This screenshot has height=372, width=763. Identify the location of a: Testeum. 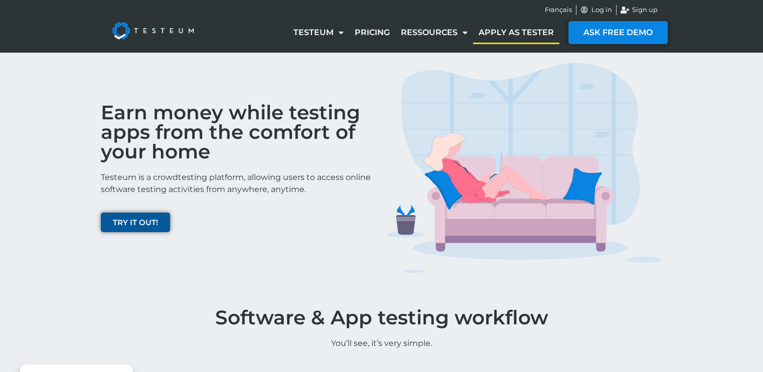
(319, 33).